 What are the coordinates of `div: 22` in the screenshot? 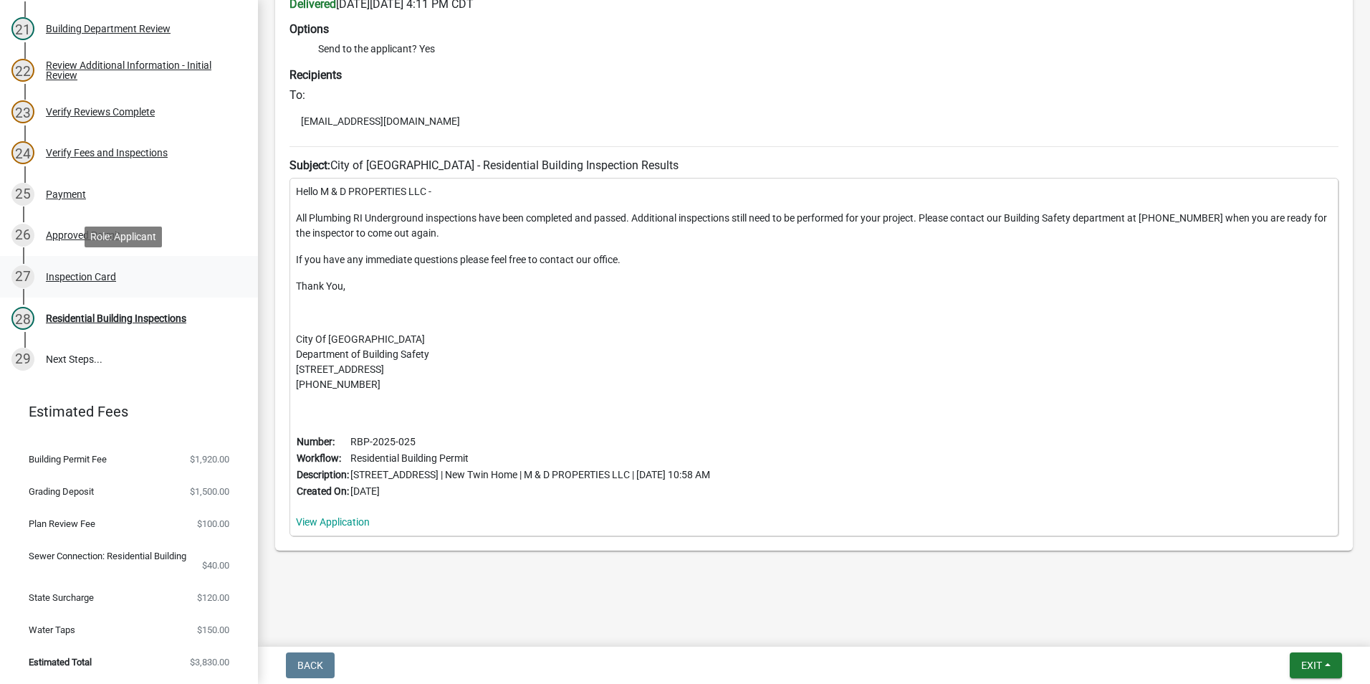 It's located at (23, 70).